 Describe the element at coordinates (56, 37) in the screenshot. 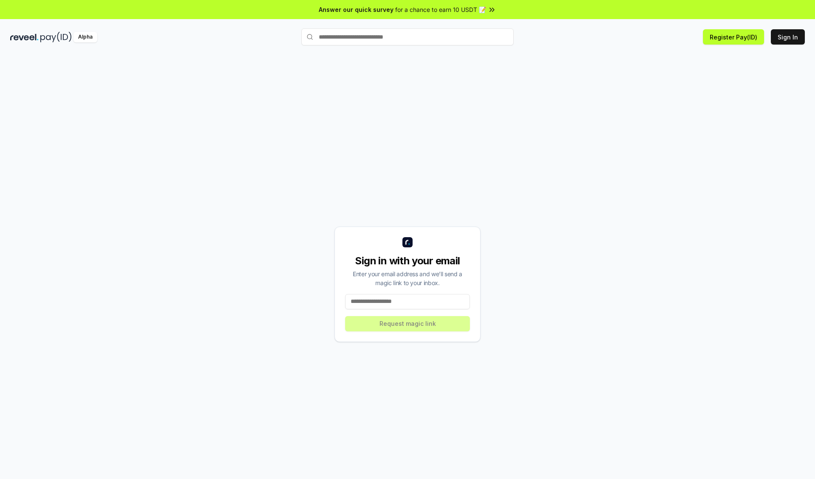

I see `img: pay_id` at that location.